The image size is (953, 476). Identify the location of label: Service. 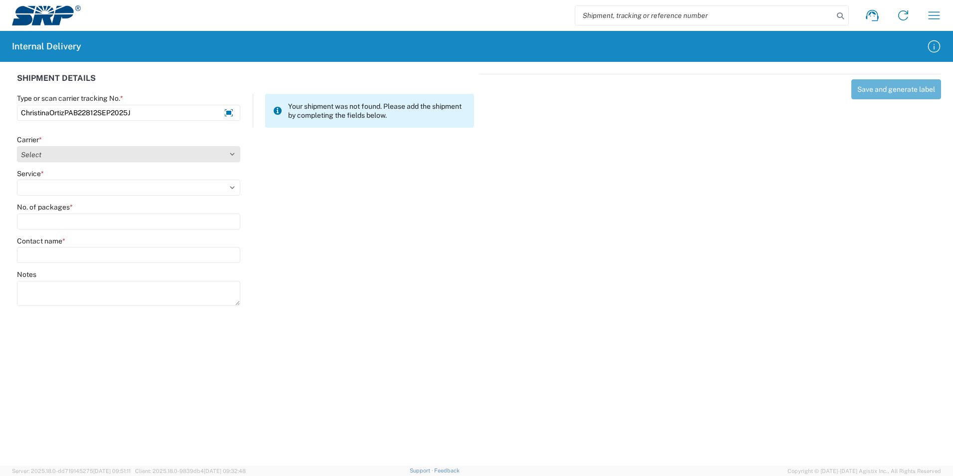
(30, 173).